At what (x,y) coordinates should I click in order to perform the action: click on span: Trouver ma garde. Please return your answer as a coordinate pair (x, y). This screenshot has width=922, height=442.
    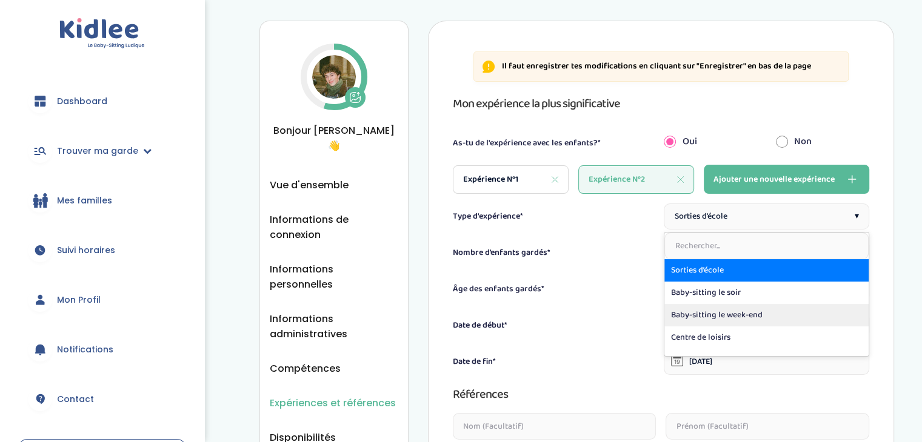
    Looking at the image, I should click on (98, 151).